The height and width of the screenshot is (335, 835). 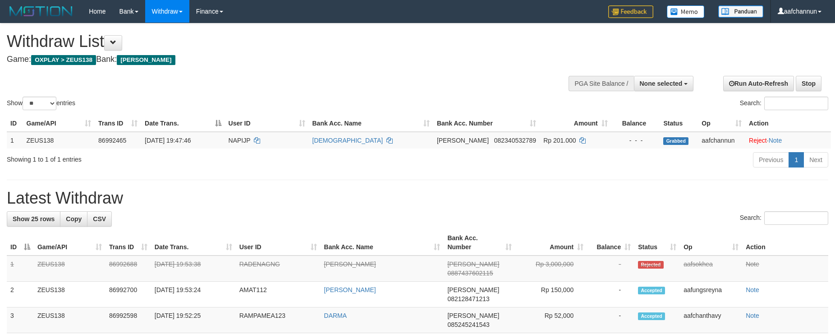 I want to click on span: CSV, so click(x=99, y=219).